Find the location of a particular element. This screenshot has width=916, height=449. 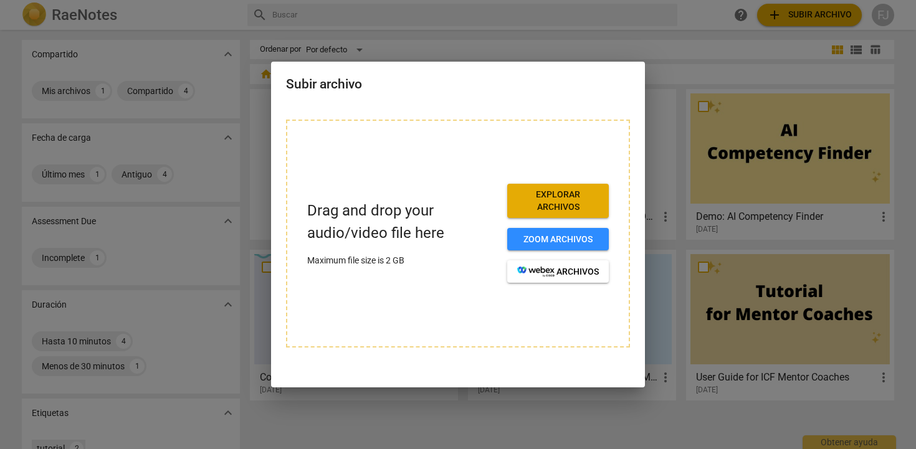

span: Zoom archivos is located at coordinates (557, 240).